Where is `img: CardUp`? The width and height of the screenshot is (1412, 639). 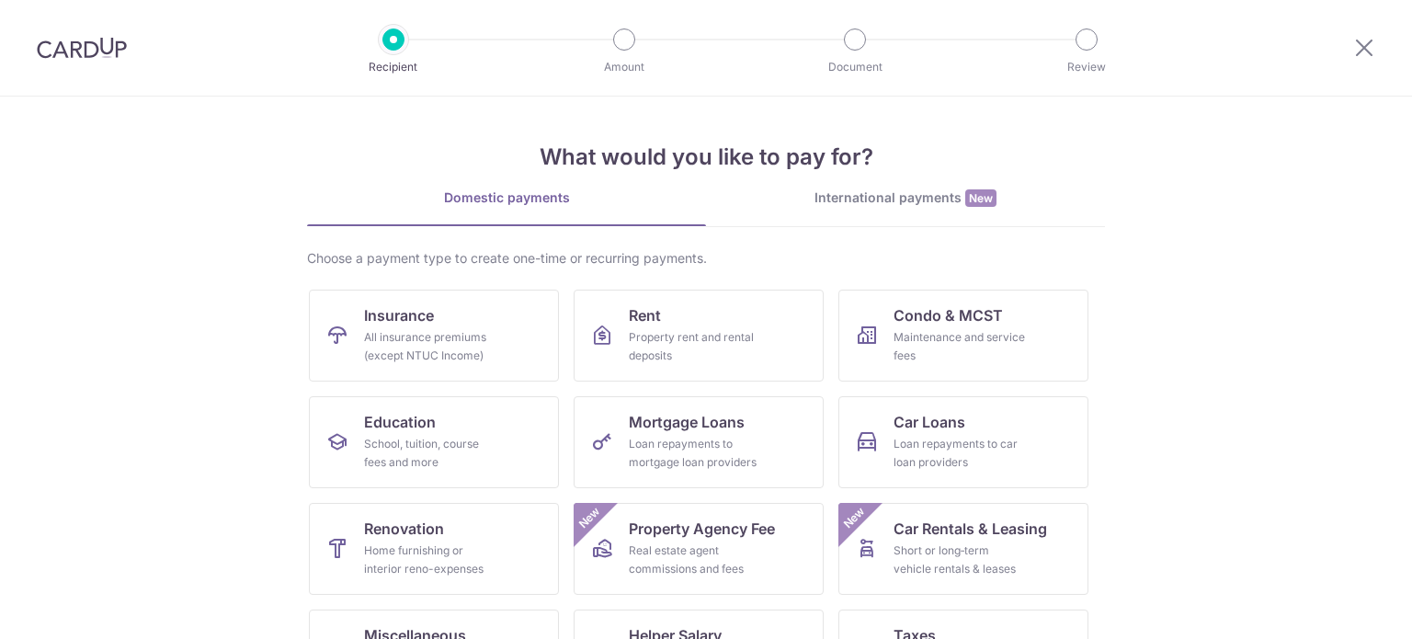
img: CardUp is located at coordinates (82, 48).